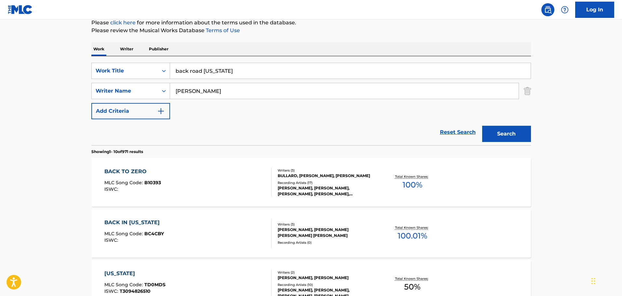 Image resolution: width=622 pixels, height=296 pixels. I want to click on div: Recording Artists ( 17 ), so click(327, 183).